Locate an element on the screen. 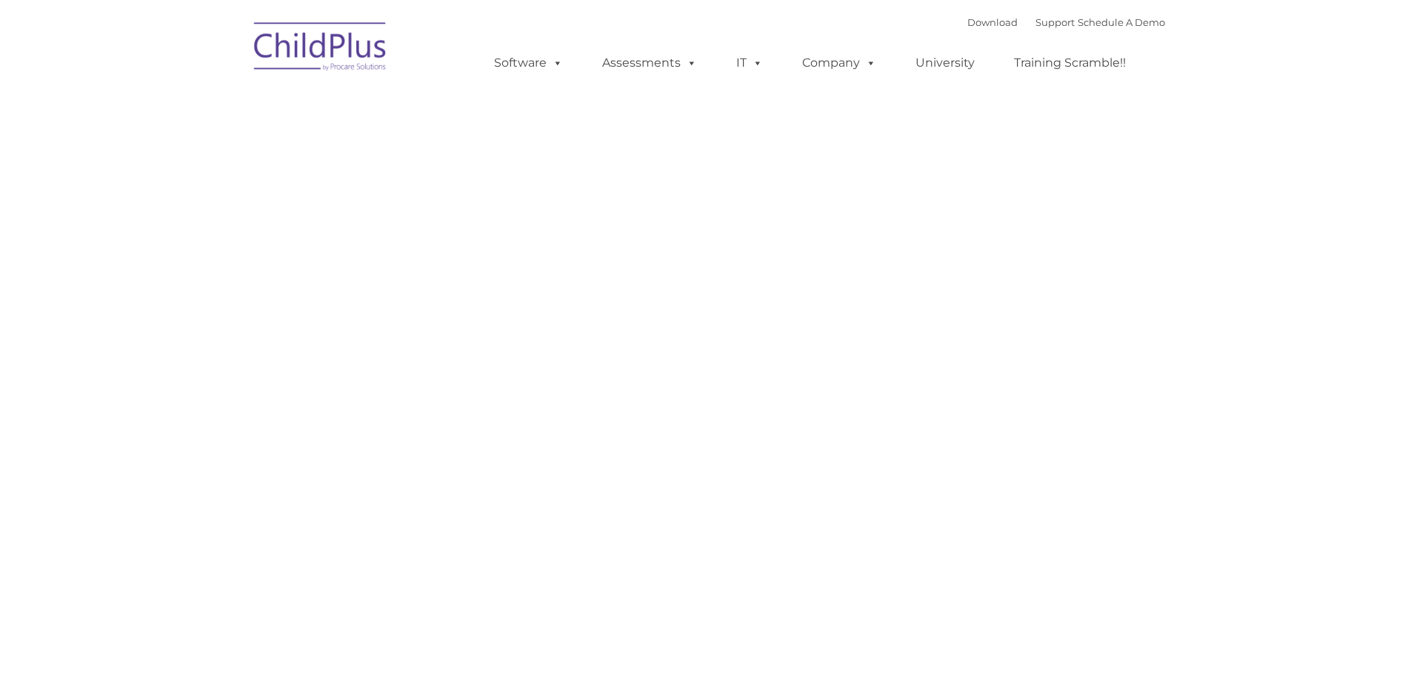  a: Software is located at coordinates (528, 63).